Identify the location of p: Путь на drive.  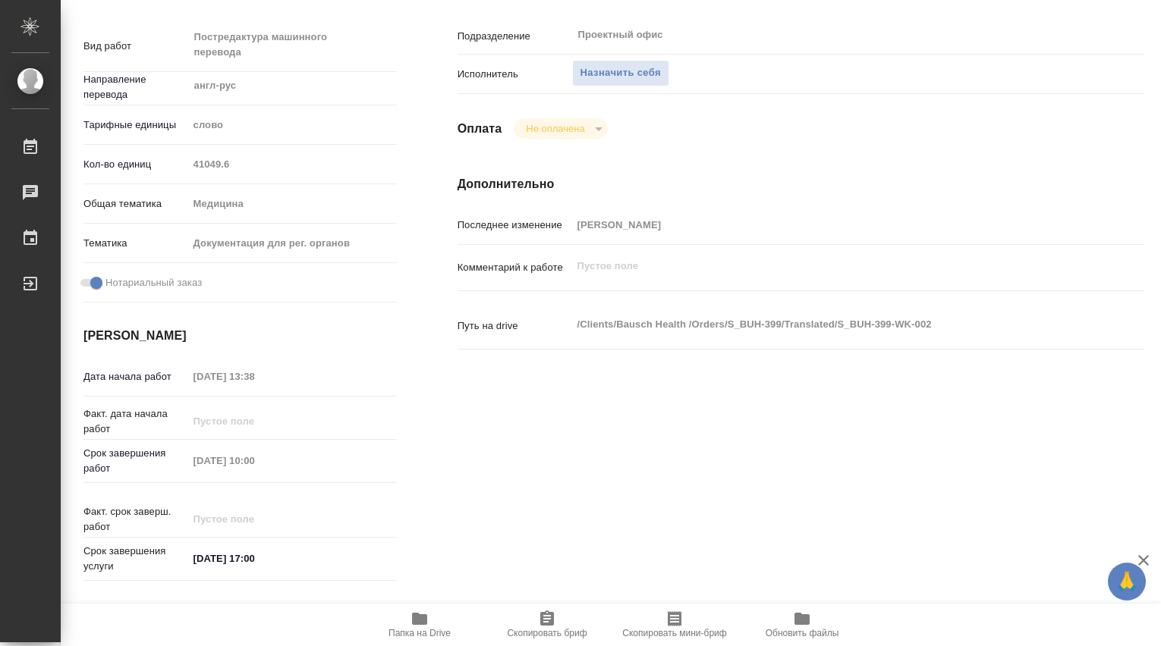
(514, 326).